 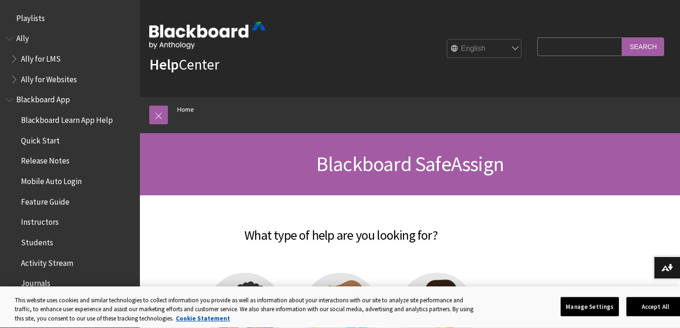 I want to click on strong: Help, so click(x=164, y=64).